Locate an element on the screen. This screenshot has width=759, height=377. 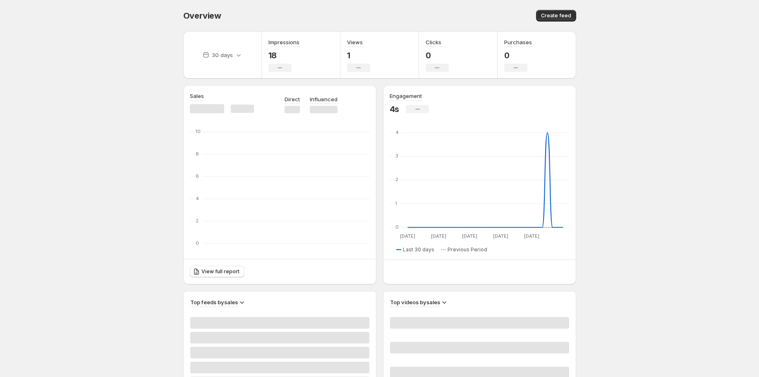
h3: Sales is located at coordinates (197, 96).